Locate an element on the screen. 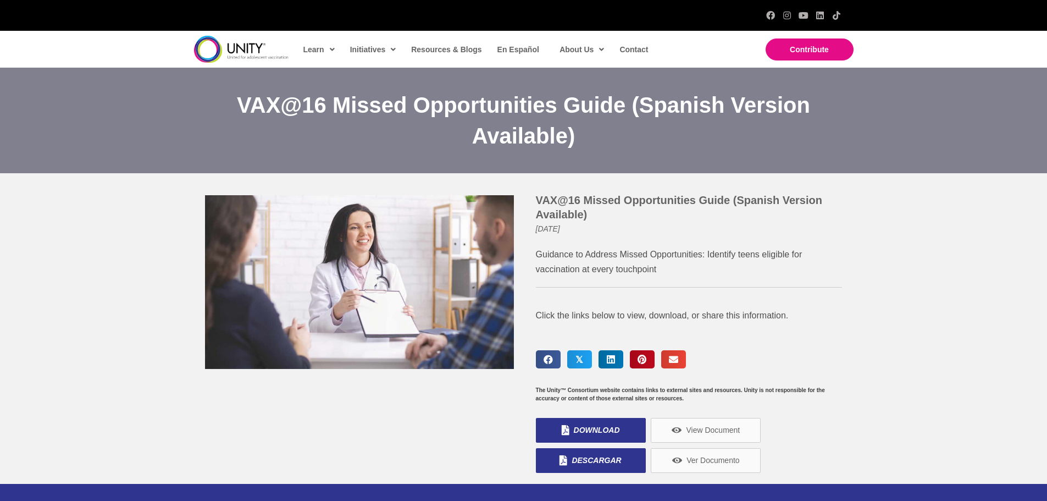 The width and height of the screenshot is (1047, 501). span: View Document is located at coordinates (713, 430).